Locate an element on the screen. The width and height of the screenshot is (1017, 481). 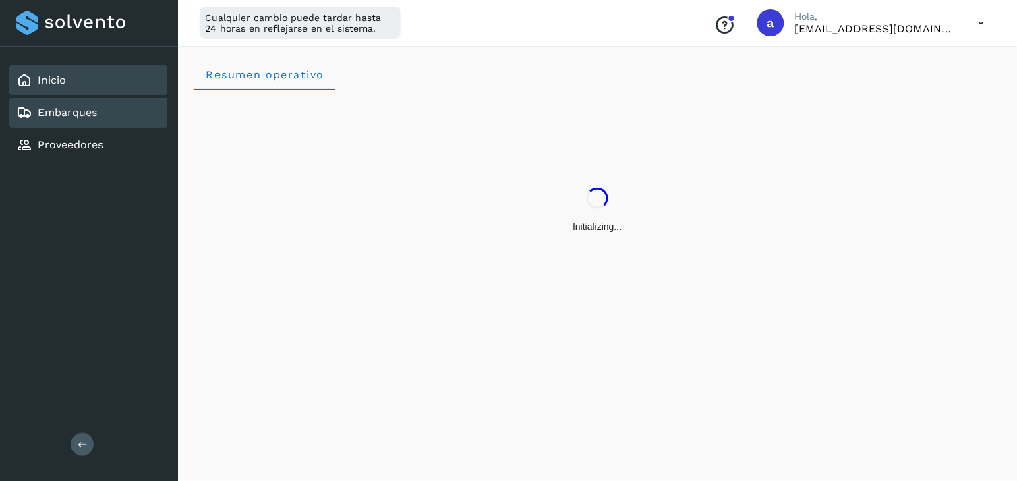
p: alejperez@niagarawater.com is located at coordinates (876, 28).